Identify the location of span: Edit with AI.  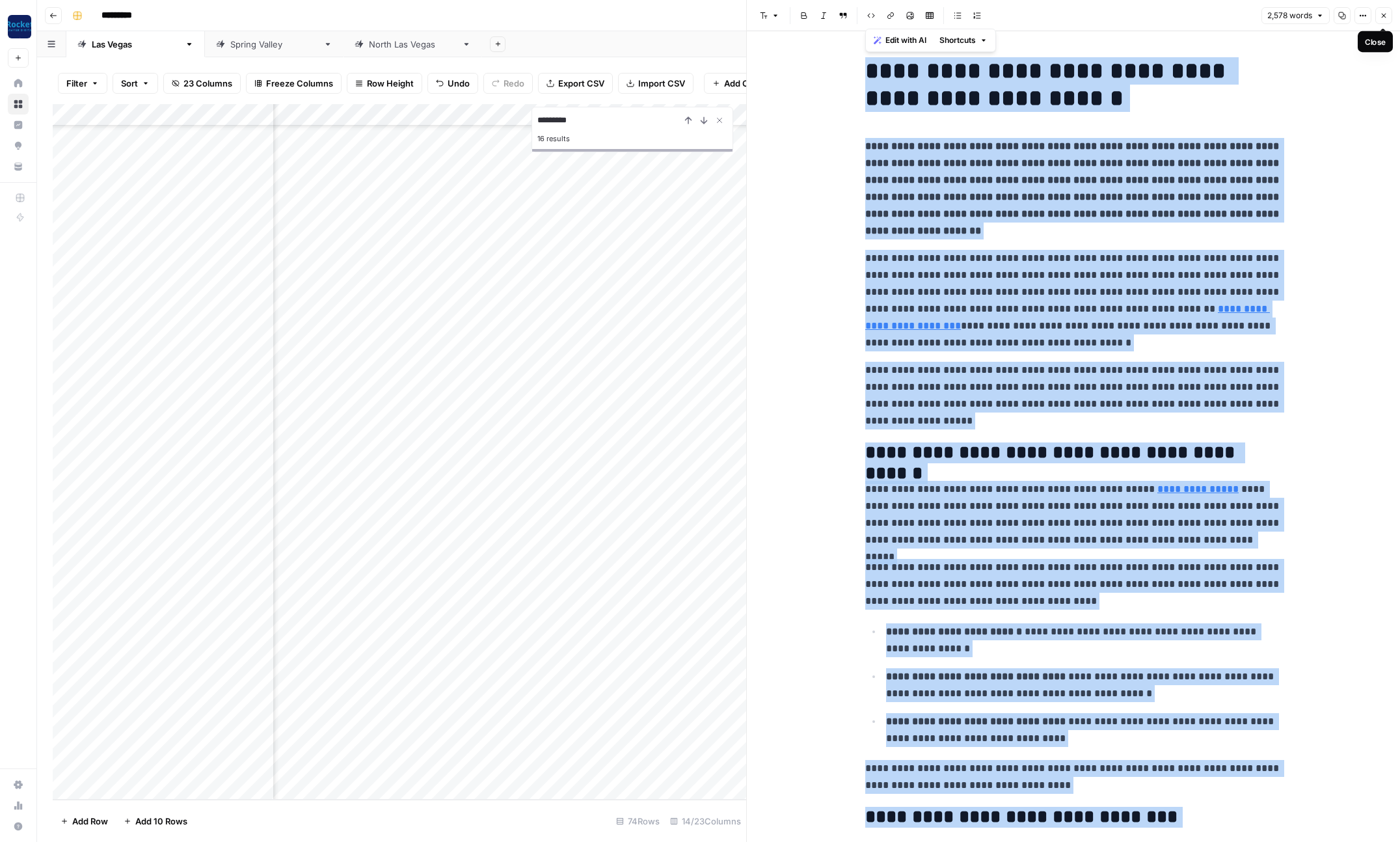
(906, 40).